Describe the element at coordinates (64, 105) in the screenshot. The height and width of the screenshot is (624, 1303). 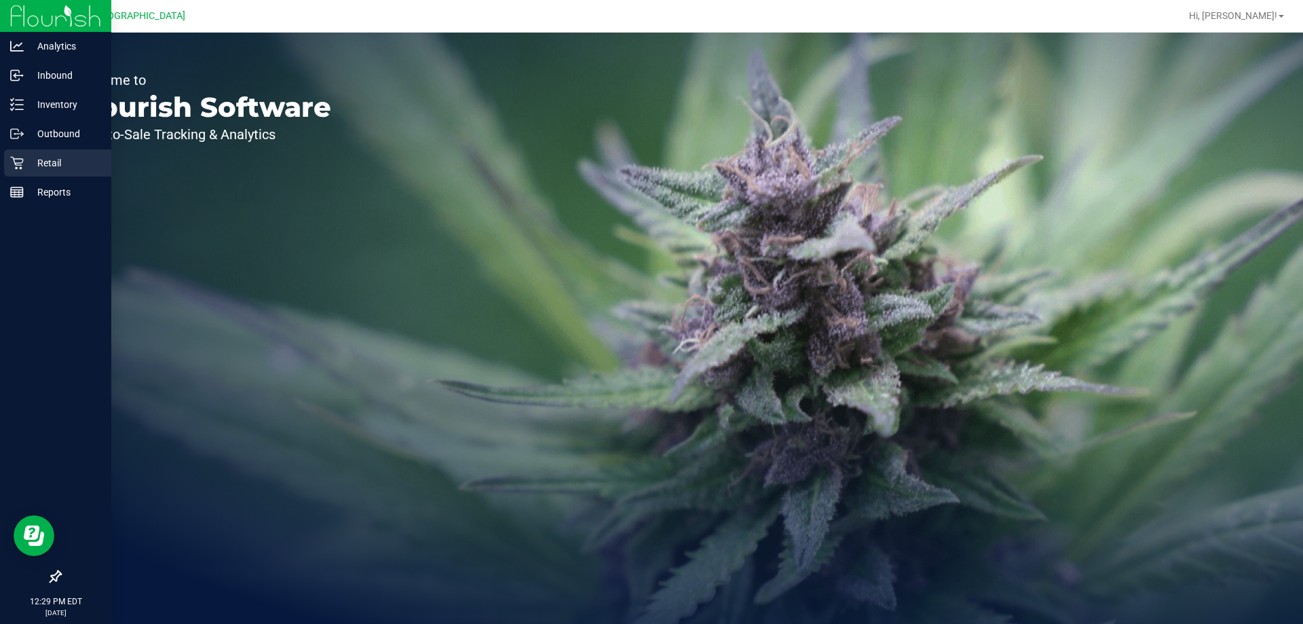
I see `p: Inventory` at that location.